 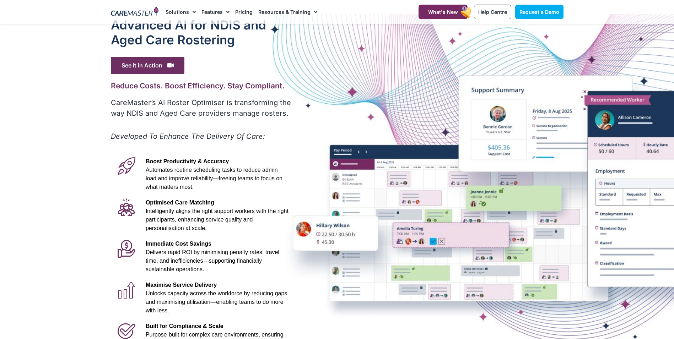 I want to click on span: Immediate Cost Savings, so click(x=178, y=244).